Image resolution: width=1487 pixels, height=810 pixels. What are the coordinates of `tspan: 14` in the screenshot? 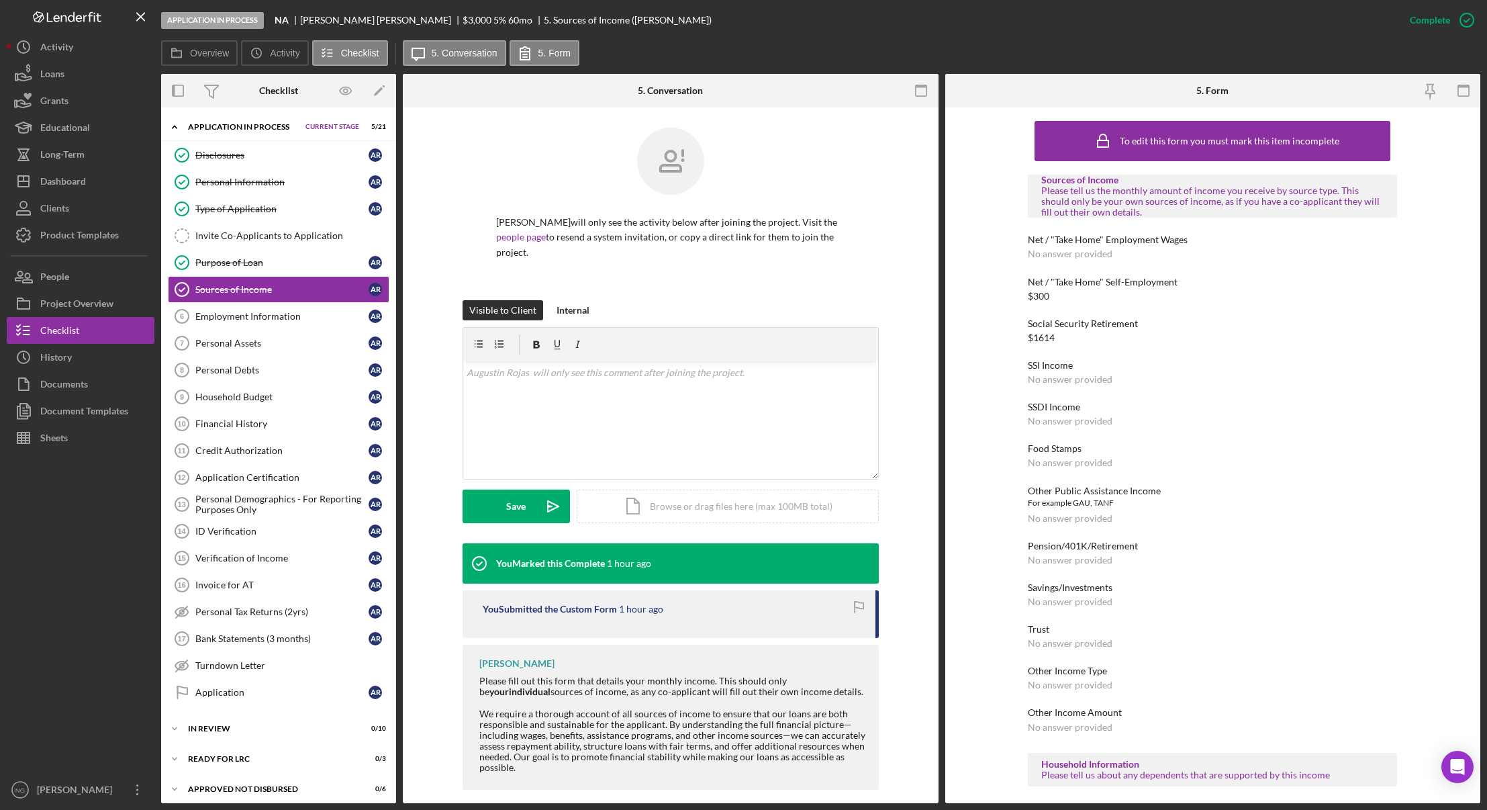 It's located at (181, 531).